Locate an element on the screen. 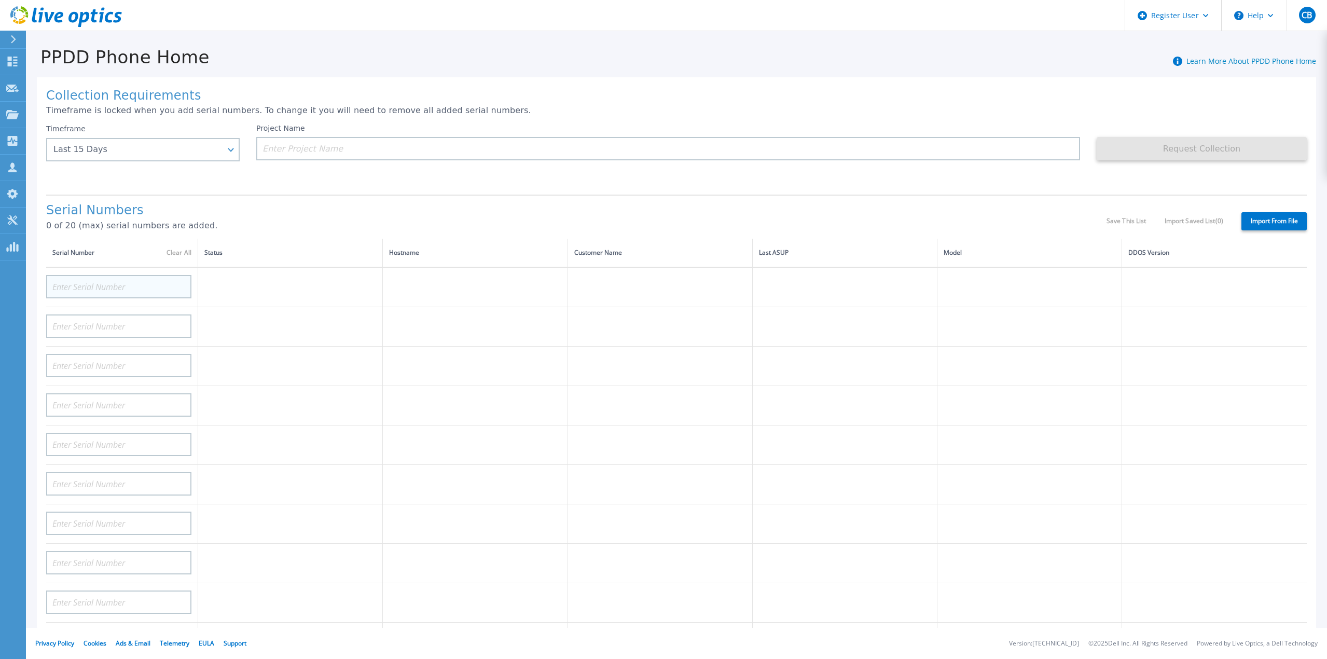 The image size is (1327, 659). div: Serial Number is located at coordinates (122, 253).